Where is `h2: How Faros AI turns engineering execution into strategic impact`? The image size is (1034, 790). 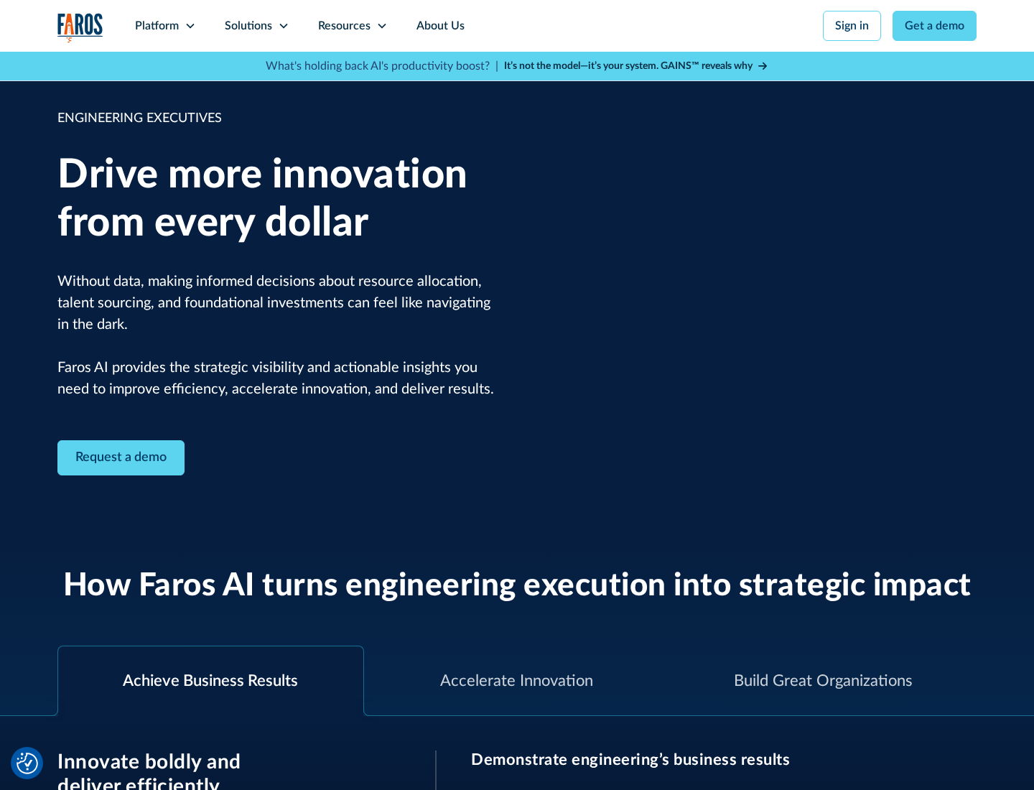 h2: How Faros AI turns engineering execution into strategic impact is located at coordinates (517, 586).